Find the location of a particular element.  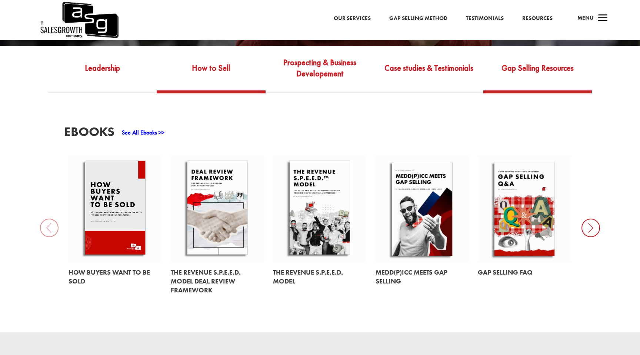

span: Menu is located at coordinates (585, 18).